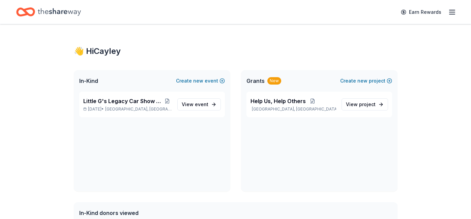 The width and height of the screenshot is (471, 219). Describe the element at coordinates (89, 81) in the screenshot. I see `span: In-Kind` at that location.